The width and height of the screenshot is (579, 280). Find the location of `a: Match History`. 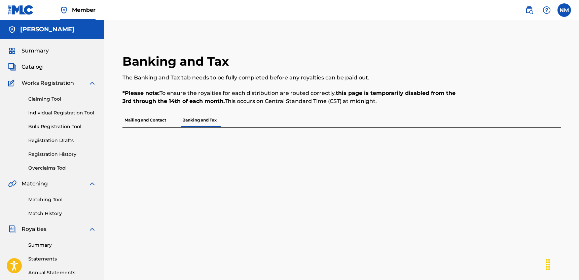

a: Match History is located at coordinates (62, 213).